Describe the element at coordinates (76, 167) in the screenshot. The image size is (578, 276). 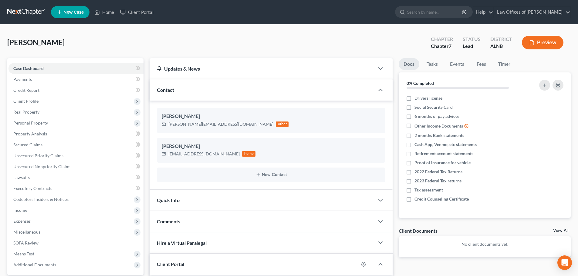
I see `a: Unsecured Nonpriority Claims` at that location.